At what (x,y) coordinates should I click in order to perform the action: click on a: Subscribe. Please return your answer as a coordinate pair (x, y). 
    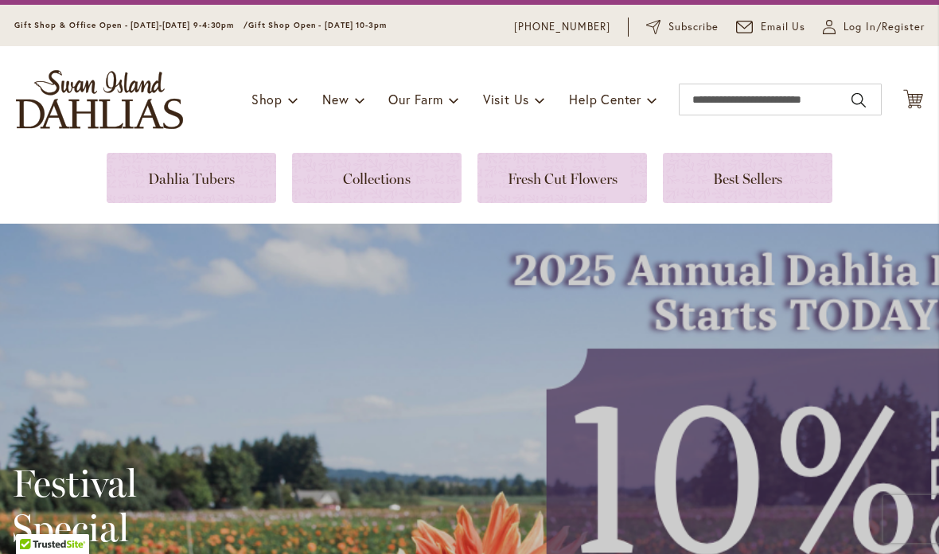
    Looking at the image, I should click on (682, 27).